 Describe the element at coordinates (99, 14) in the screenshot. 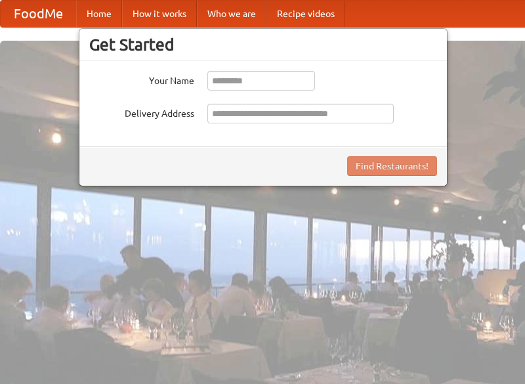

I see `a: Home` at that location.